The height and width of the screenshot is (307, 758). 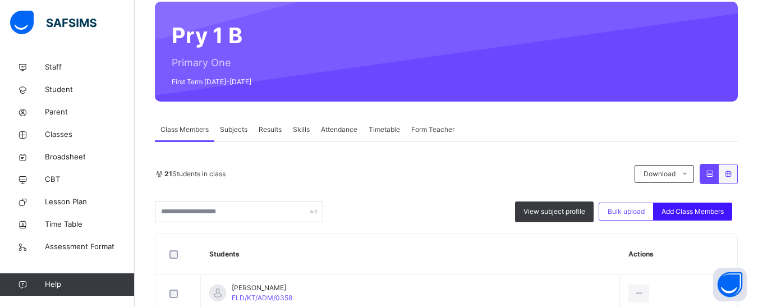 What do you see at coordinates (730, 285) in the screenshot?
I see `button: Open asap` at bounding box center [730, 285].